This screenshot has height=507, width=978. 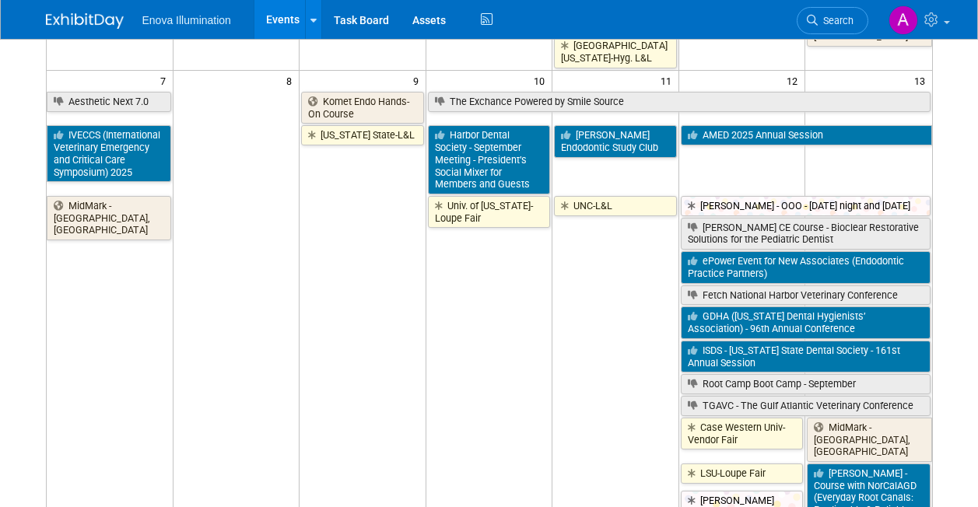 I want to click on span: Enova Illumination, so click(x=187, y=20).